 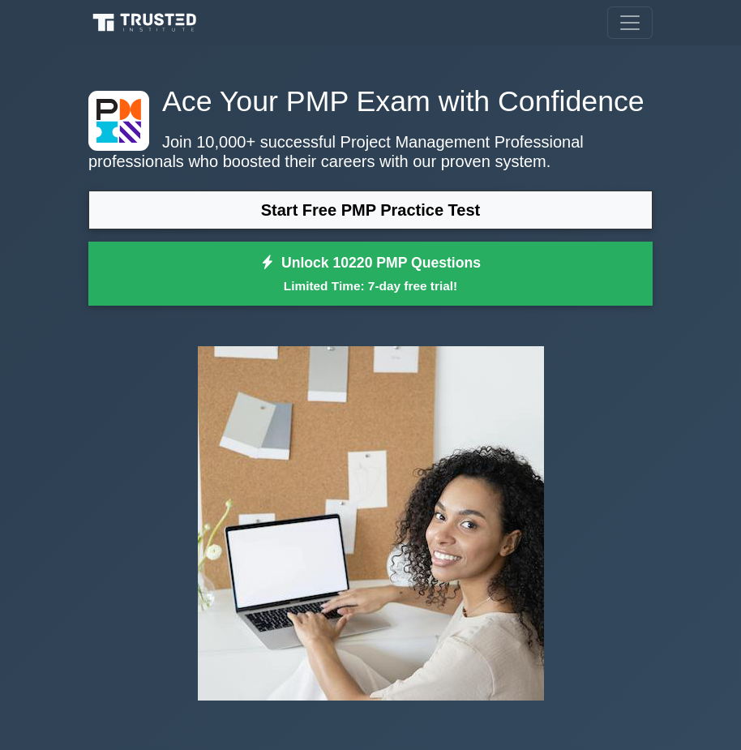 What do you see at coordinates (371, 152) in the screenshot?
I see `p: Join 10,000+ successful Project Management Professional professionals who boosted their careers w...` at bounding box center [371, 152].